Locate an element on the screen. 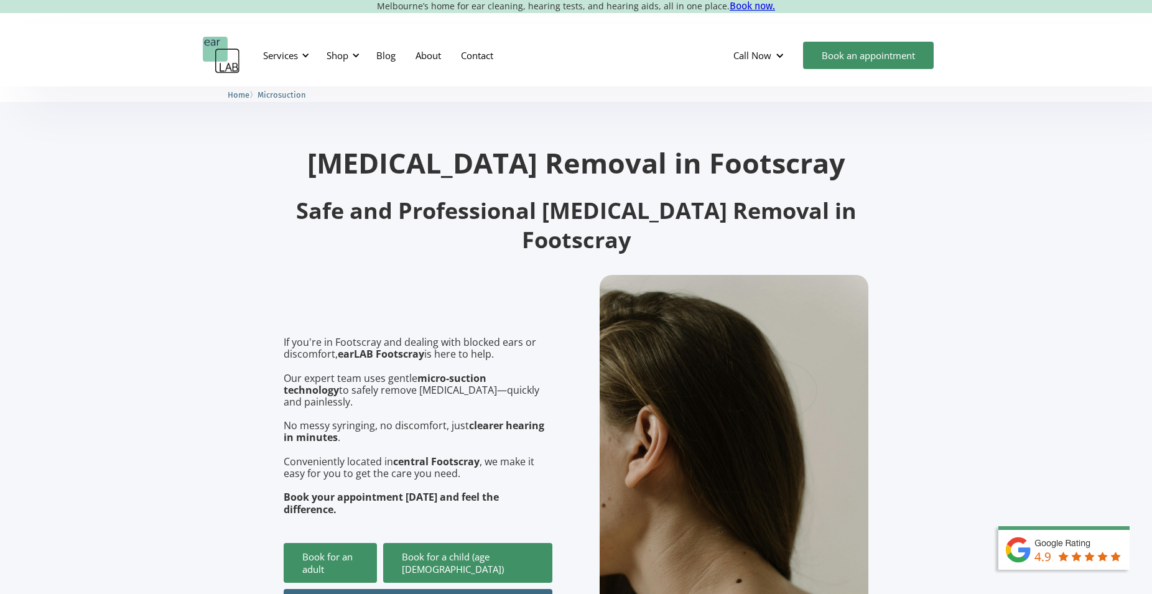 This screenshot has height=594, width=1152. a: Blog is located at coordinates (386, 55).